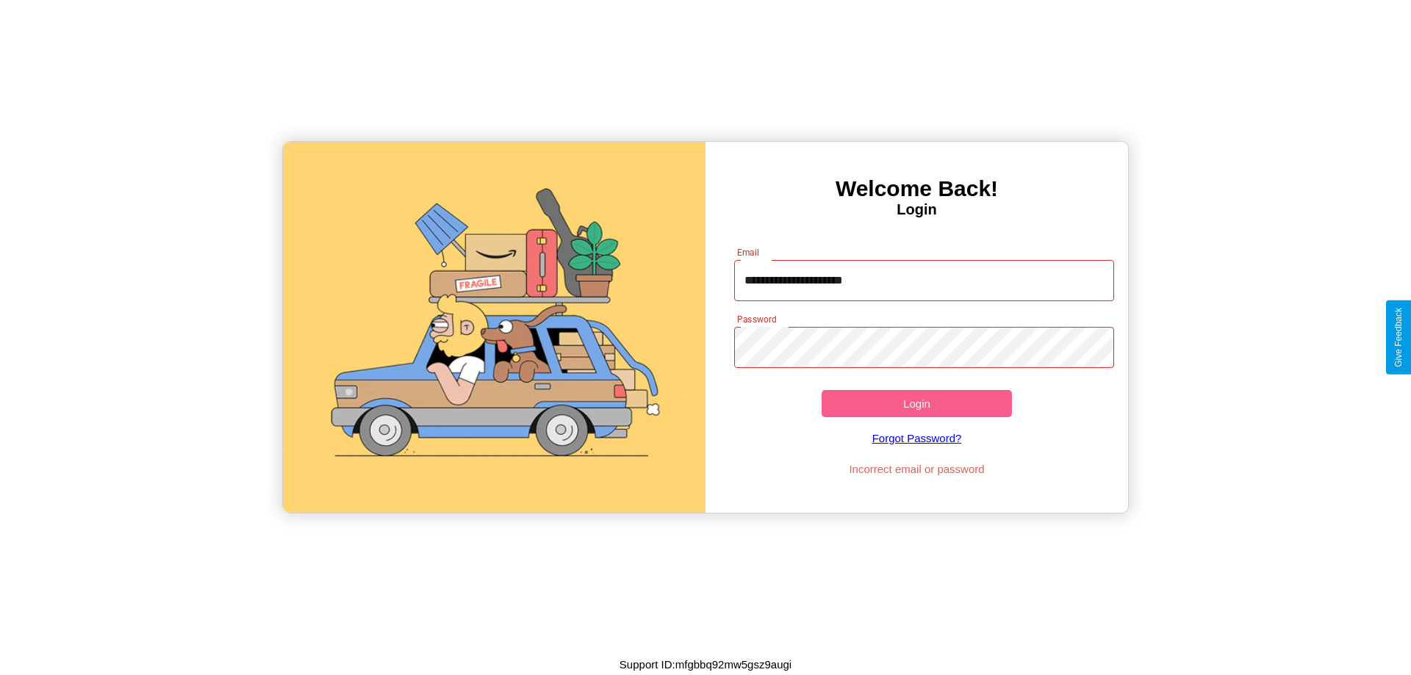 This screenshot has width=1411, height=675. Describe the element at coordinates (917, 438) in the screenshot. I see `a: Forgot Password?` at that location.